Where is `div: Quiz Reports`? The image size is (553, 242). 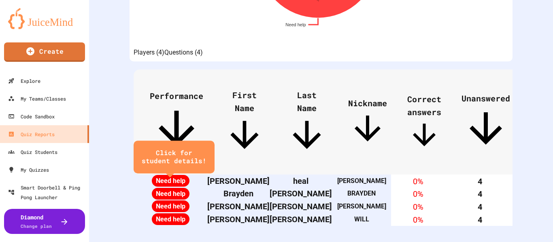
div: Quiz Reports is located at coordinates (31, 134).